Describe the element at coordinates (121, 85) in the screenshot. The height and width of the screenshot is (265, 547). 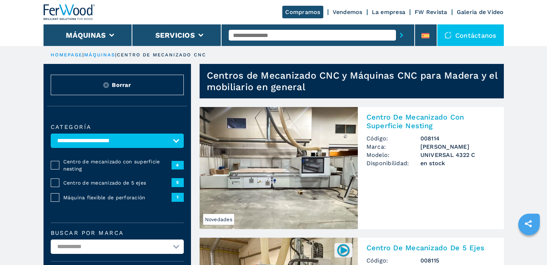
I see `span: Borrar` at that location.